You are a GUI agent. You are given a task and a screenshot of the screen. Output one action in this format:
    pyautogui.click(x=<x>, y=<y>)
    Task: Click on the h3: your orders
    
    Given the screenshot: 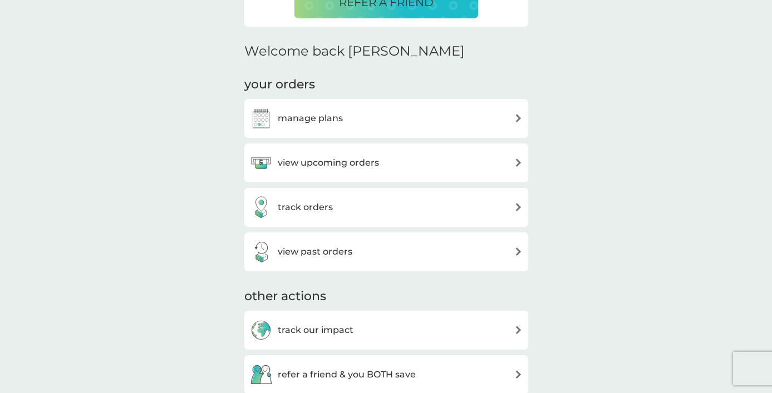 What is the action you would take?
    pyautogui.click(x=279, y=85)
    